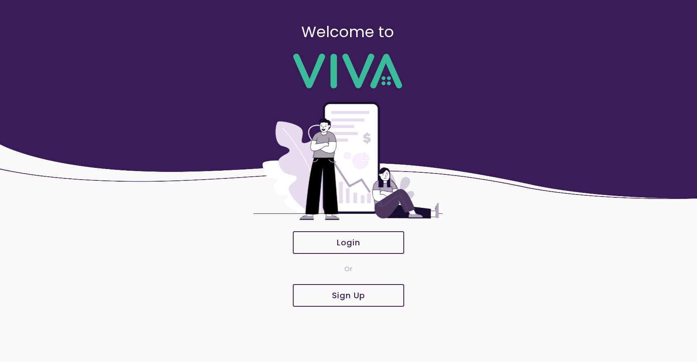  I want to click on ion-button: Sign Up, so click(349, 295).